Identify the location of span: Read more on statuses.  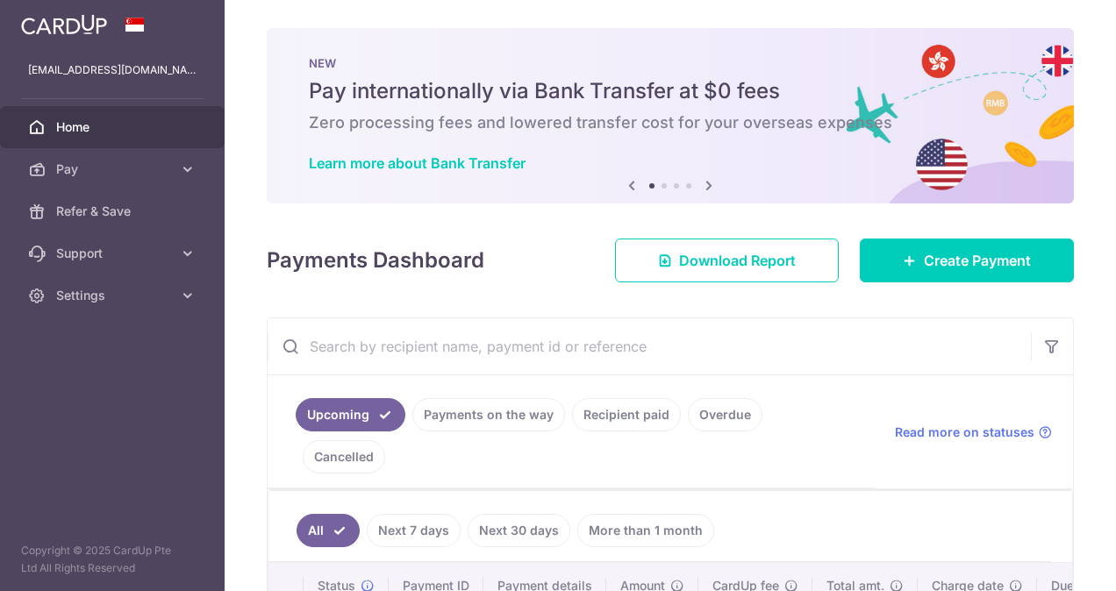
(964, 432).